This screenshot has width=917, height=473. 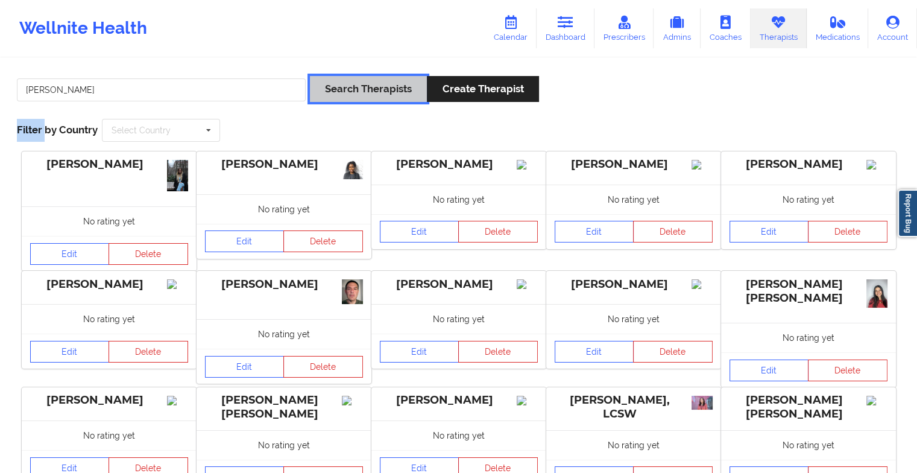 What do you see at coordinates (566, 28) in the screenshot?
I see `a: Dashboard` at bounding box center [566, 28].